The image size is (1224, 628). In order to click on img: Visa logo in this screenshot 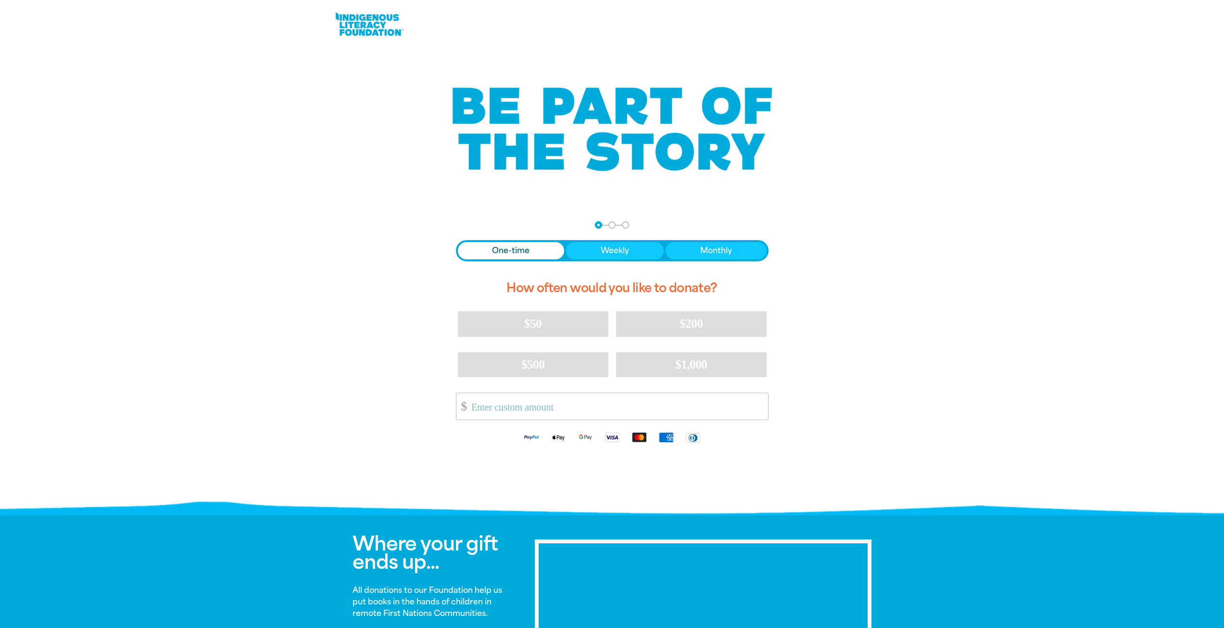, I will do `click(612, 437)`.